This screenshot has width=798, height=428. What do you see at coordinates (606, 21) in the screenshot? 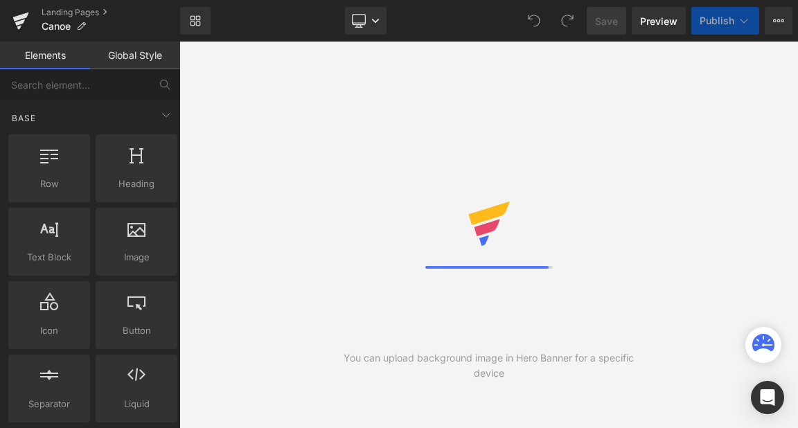
I see `span: Save` at bounding box center [606, 21].